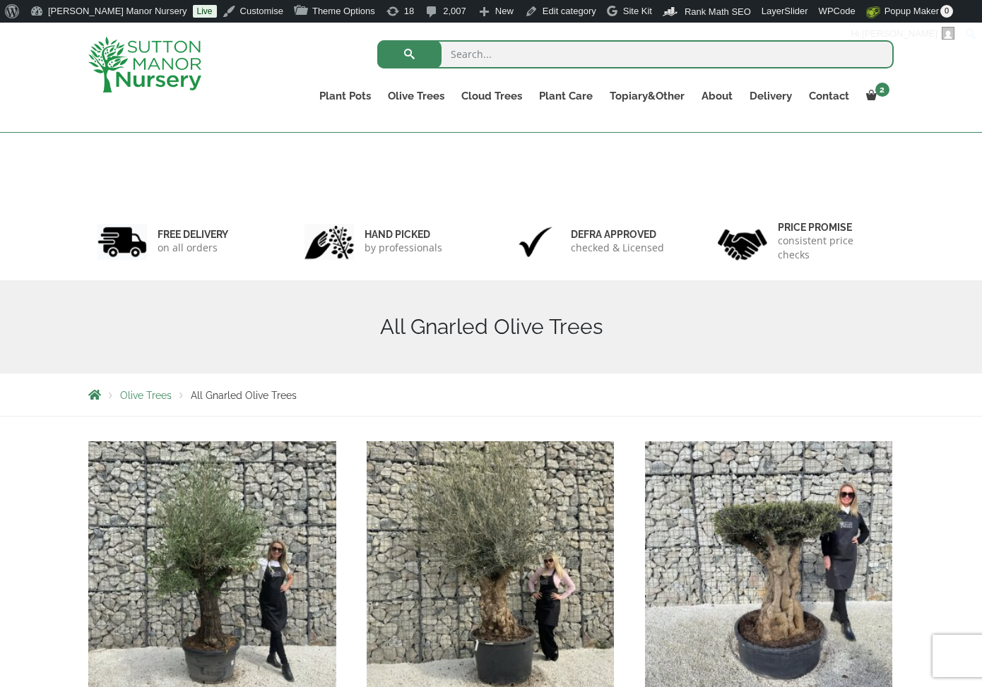 Image resolution: width=982 pixels, height=687 pixels. Describe the element at coordinates (145, 64) in the screenshot. I see `img: logo` at that location.